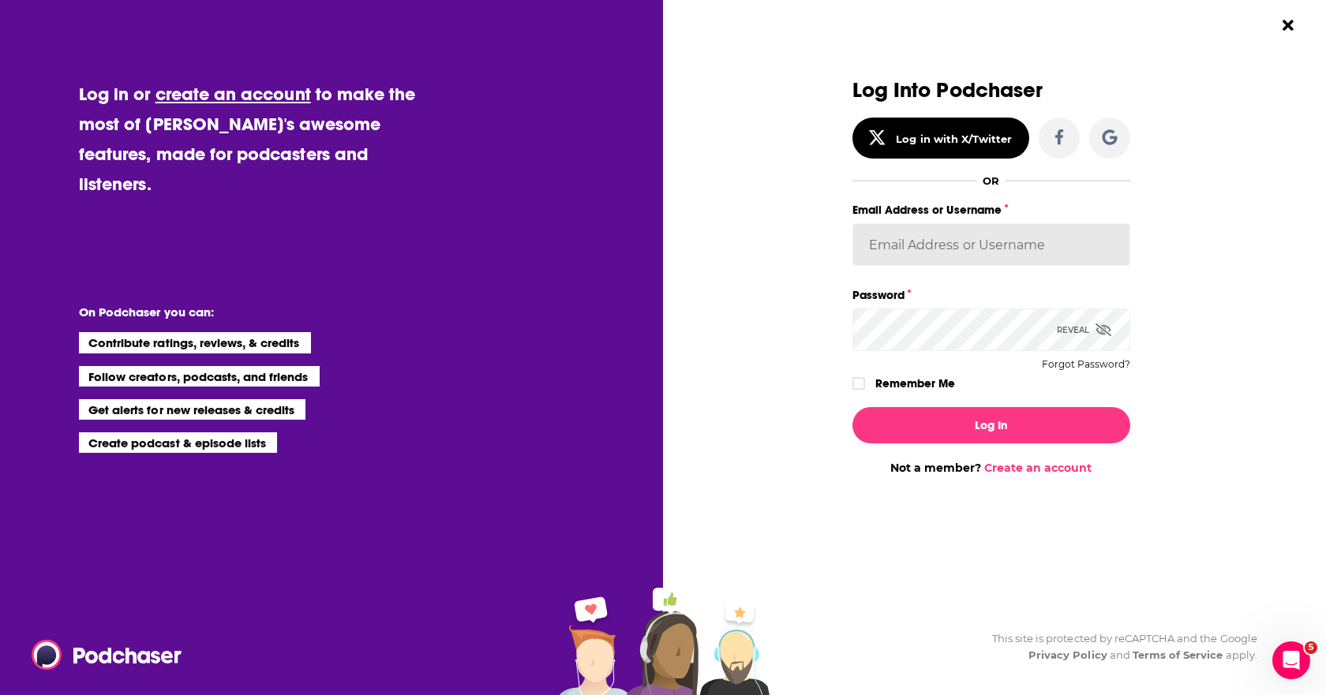 This screenshot has height=695, width=1326. I want to click on h3: Log Into Podchaser, so click(991, 90).